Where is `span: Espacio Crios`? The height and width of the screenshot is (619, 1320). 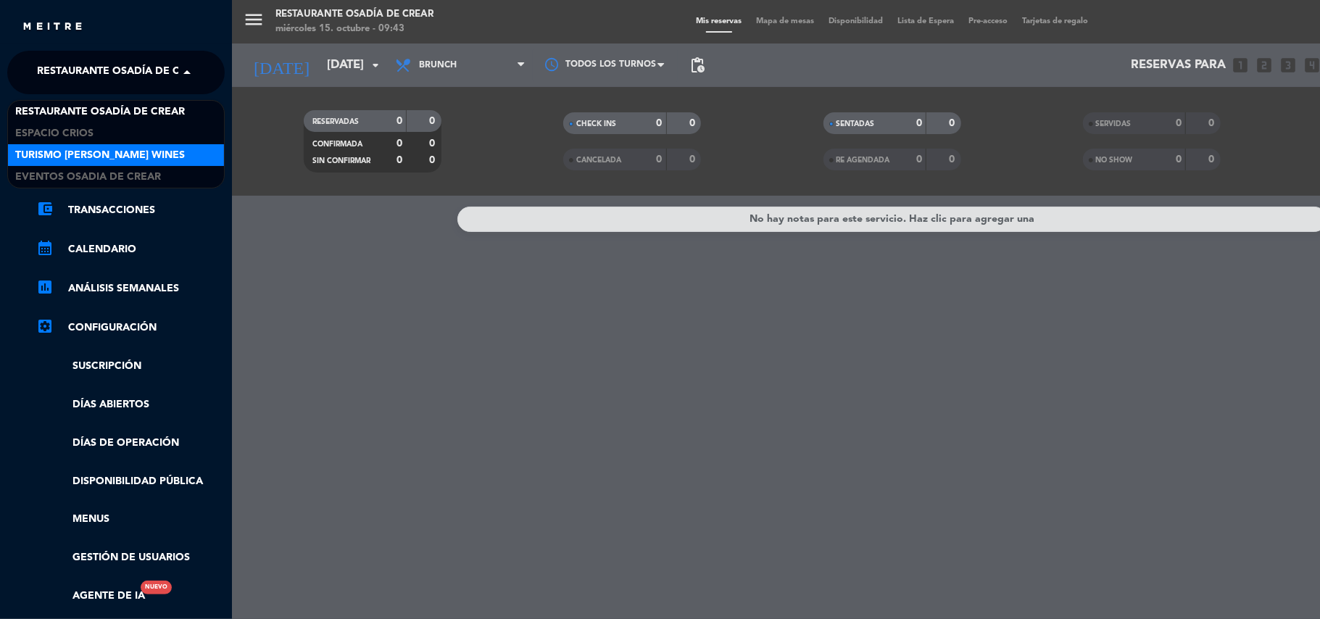 span: Espacio Crios is located at coordinates (54, 133).